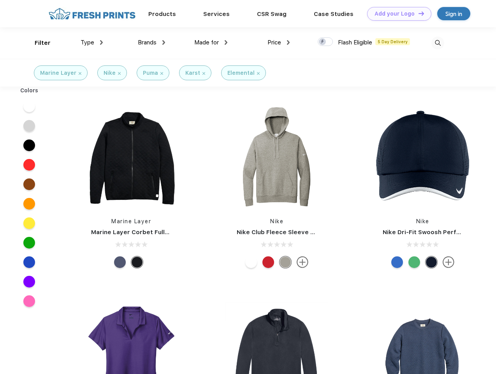  I want to click on a: Marine Layer, so click(131, 221).